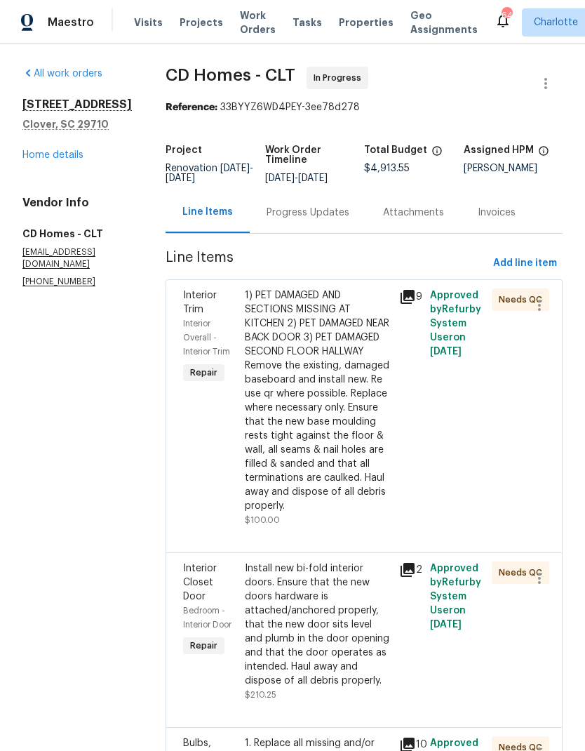  Describe the element at coordinates (499, 150) in the screenshot. I see `h5: Assigned HPM` at that location.